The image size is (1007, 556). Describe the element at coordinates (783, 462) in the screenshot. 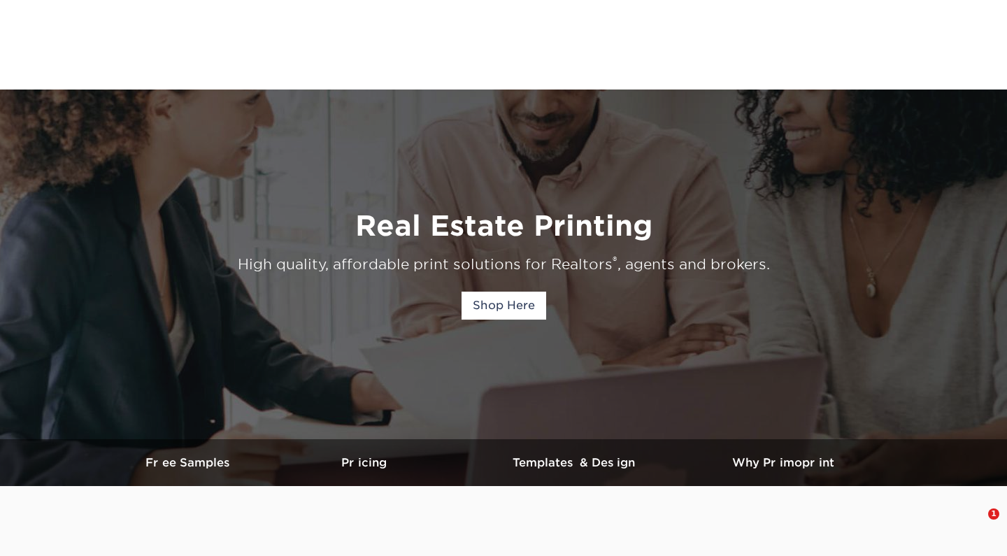

I see `h3: Why Primoprint` at that location.